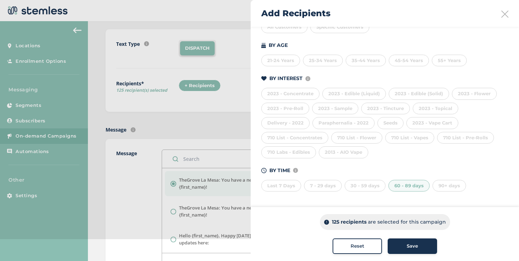 The height and width of the screenshot is (261, 519). Describe the element at coordinates (465, 138) in the screenshot. I see `div: 710 List - Pre-Rolls` at that location.